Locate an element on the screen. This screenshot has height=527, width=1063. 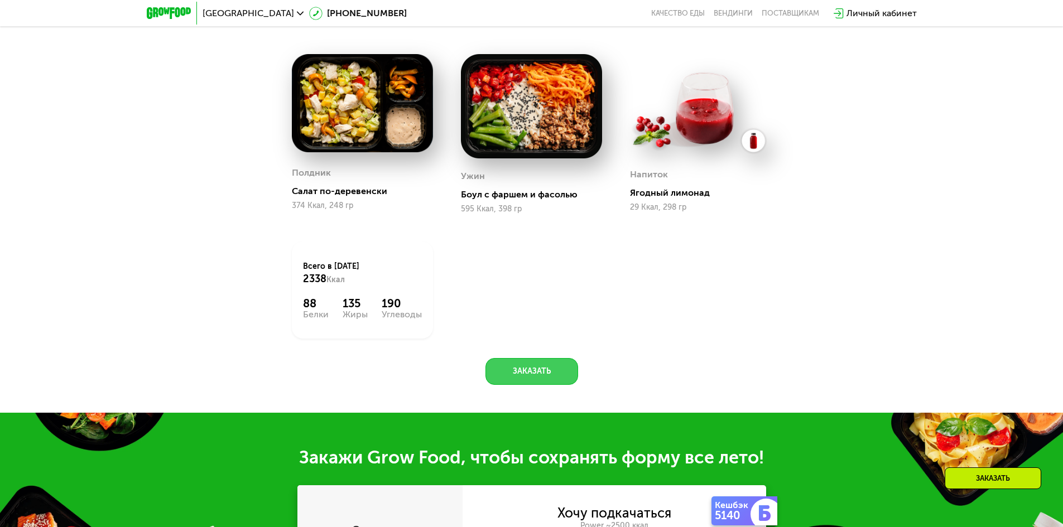
div: Ужин is located at coordinates (472, 176).